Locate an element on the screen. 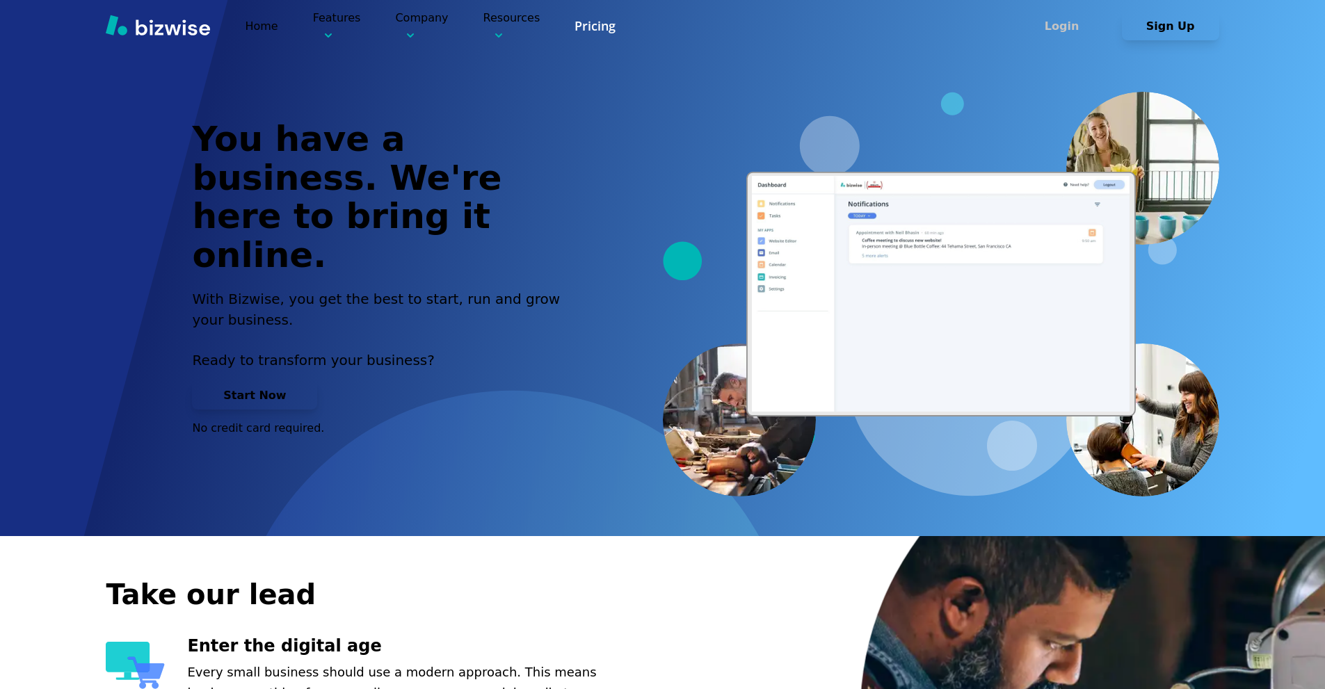 Image resolution: width=1325 pixels, height=689 pixels. a: Home is located at coordinates (261, 26).